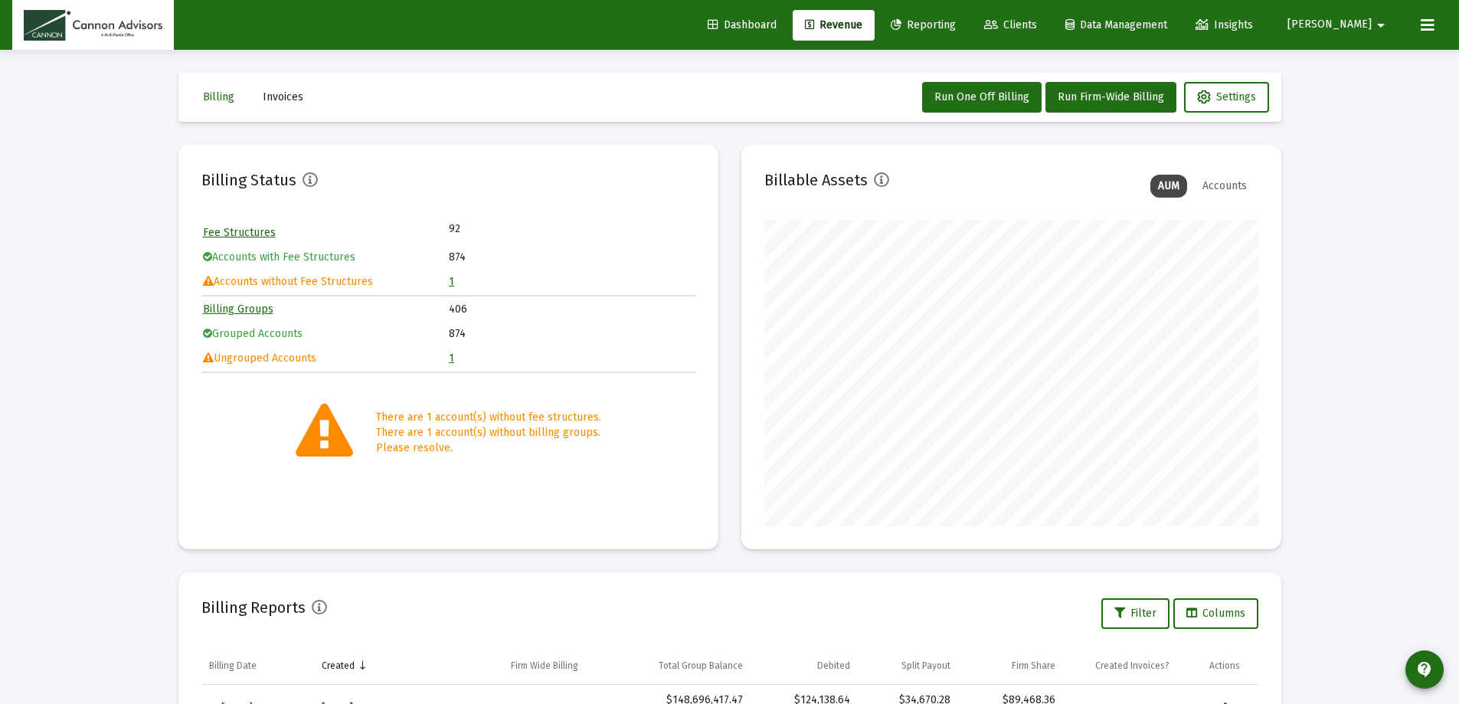 The width and height of the screenshot is (1459, 704). I want to click on button: Run Firm-Wide Billing, so click(1110, 97).